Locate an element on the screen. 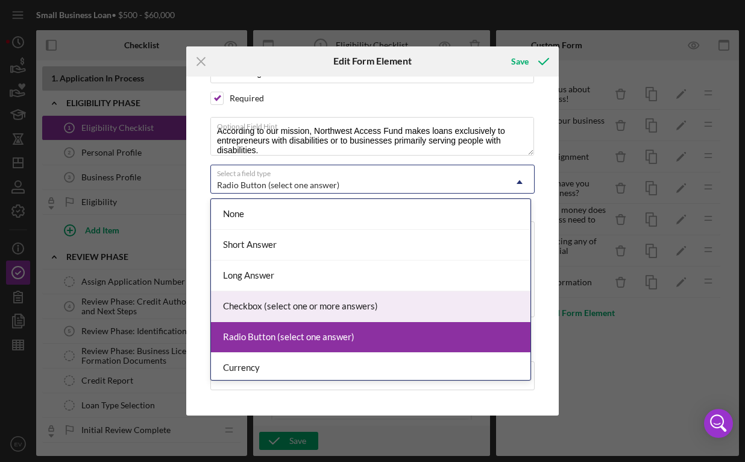 Image resolution: width=745 pixels, height=462 pixels. div: Currency is located at coordinates (371, 368).